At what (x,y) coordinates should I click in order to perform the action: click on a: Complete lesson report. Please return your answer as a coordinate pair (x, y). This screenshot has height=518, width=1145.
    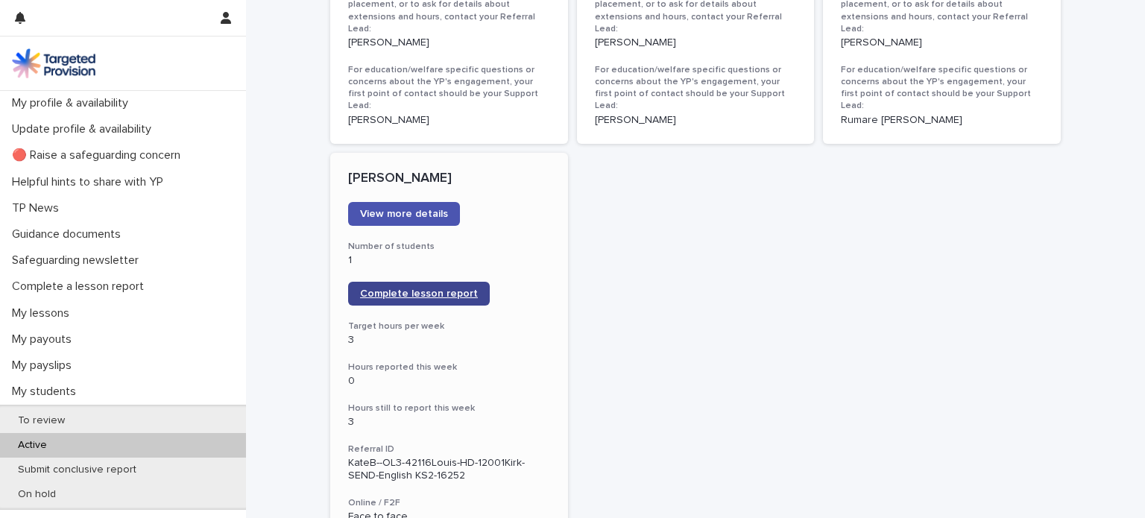
    Looking at the image, I should click on (419, 294).